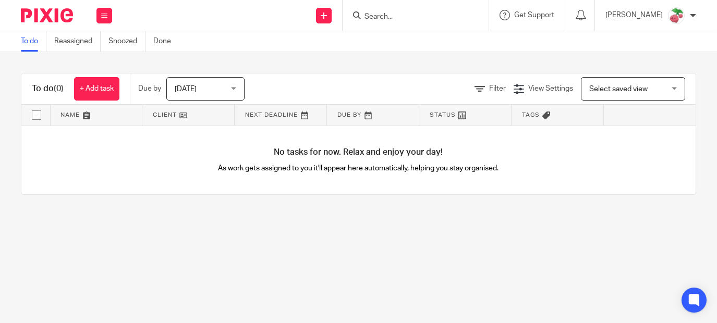 This screenshot has height=323, width=717. Describe the element at coordinates (497, 89) in the screenshot. I see `span: Filter` at that location.